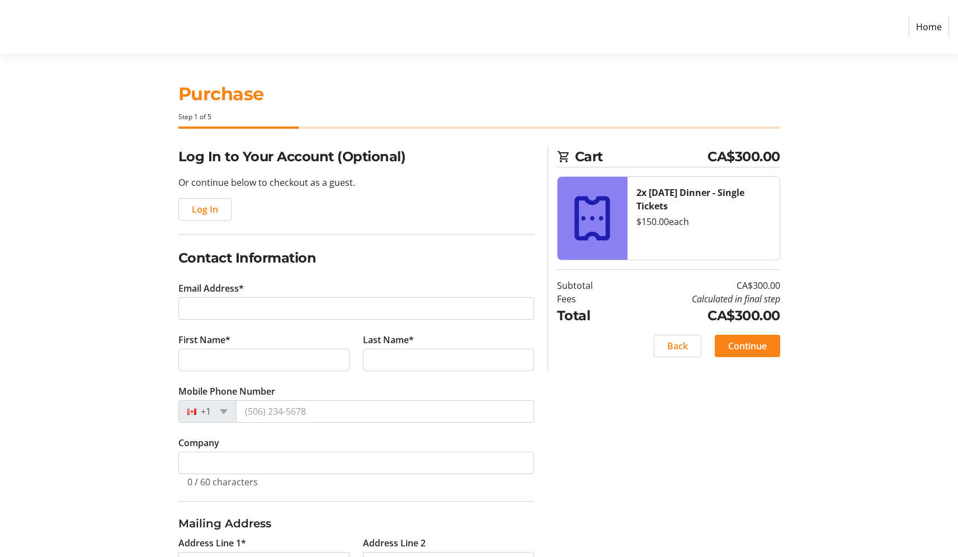  What do you see at coordinates (212, 543) in the screenshot?
I see `label: Address Line 1*` at bounding box center [212, 543].